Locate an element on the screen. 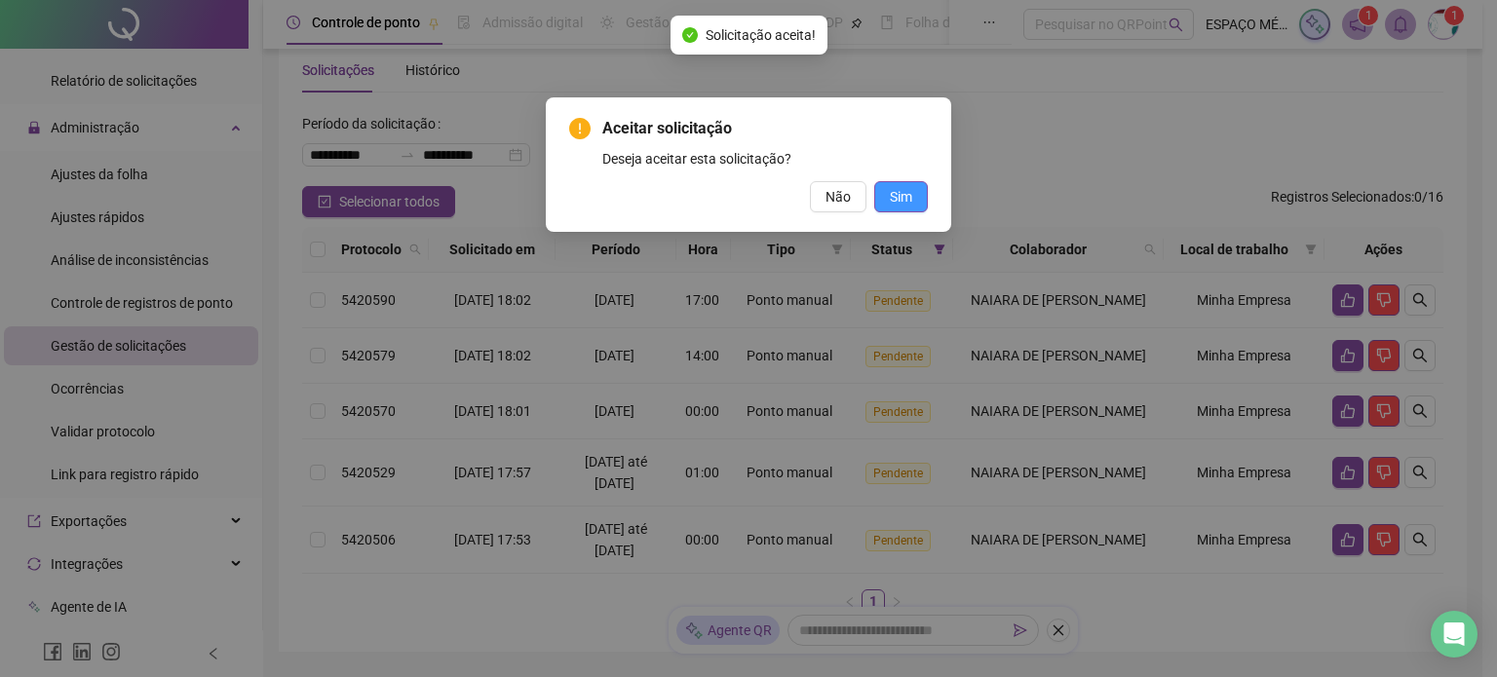 This screenshot has height=677, width=1497. span: Aceitar solicitação is located at coordinates (765, 129).